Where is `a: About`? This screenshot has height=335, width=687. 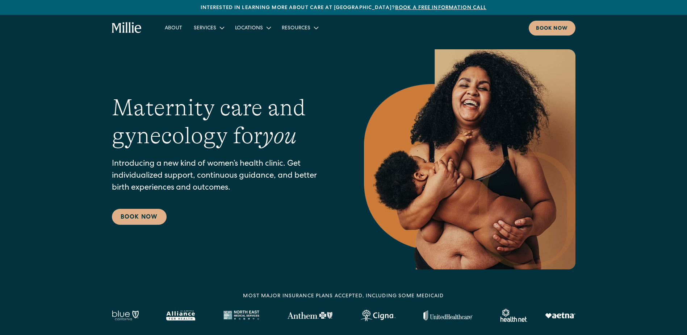
a: About is located at coordinates (174, 28).